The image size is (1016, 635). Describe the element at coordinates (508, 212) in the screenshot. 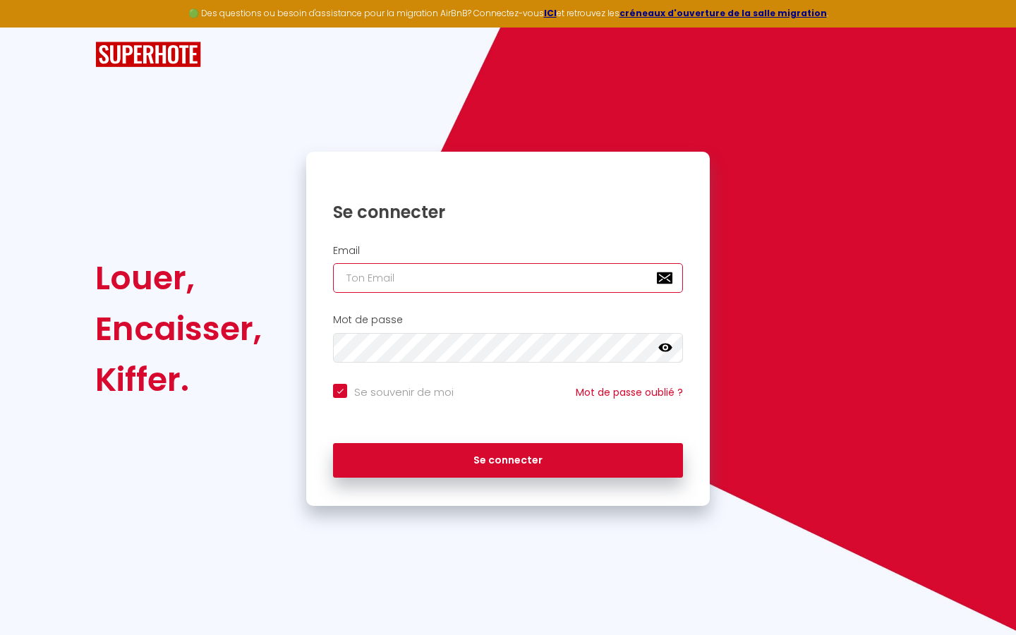

I see `h1: Se connecter` at that location.